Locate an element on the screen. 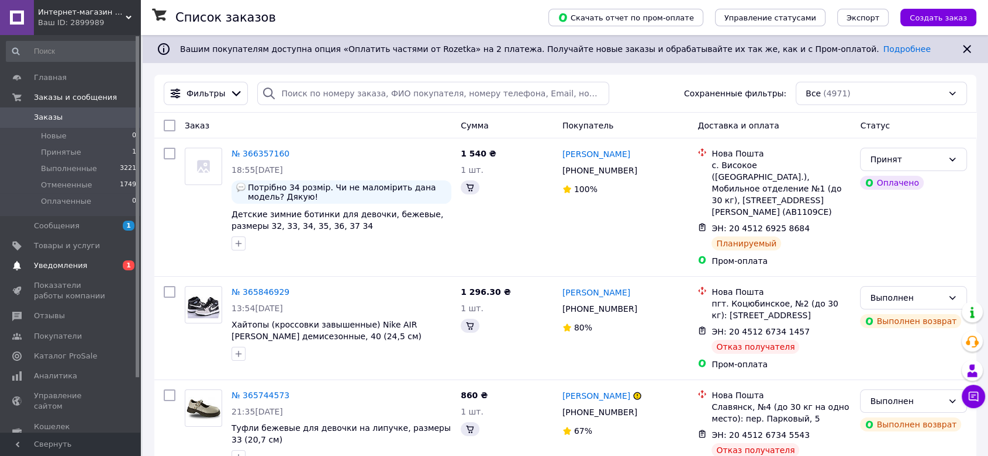 The image size is (988, 456). button: Экспорт is located at coordinates (863, 18).